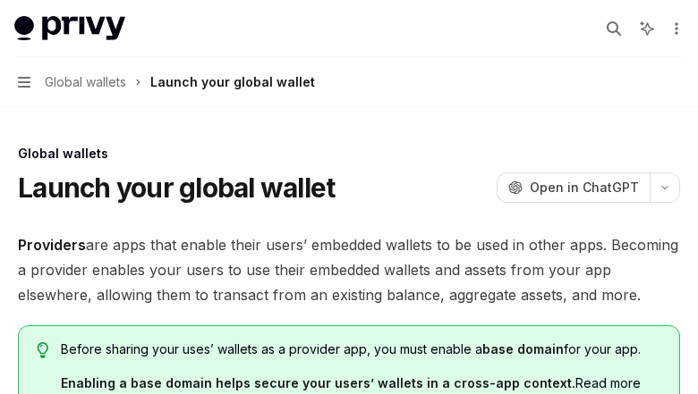 This screenshot has height=394, width=698. I want to click on span: Global wallets, so click(85, 82).